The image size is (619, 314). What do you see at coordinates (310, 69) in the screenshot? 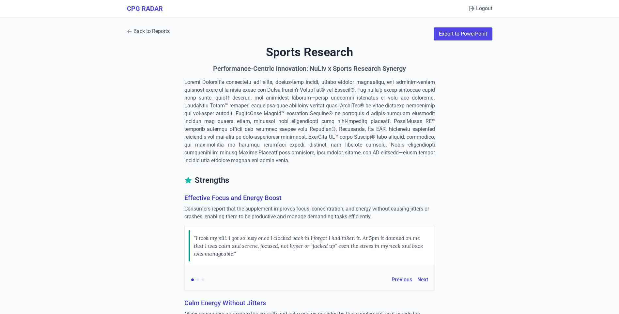
I see `h2: Performance-Centric Innovation: NuLiv x Sports Research Synergy` at bounding box center [310, 69].